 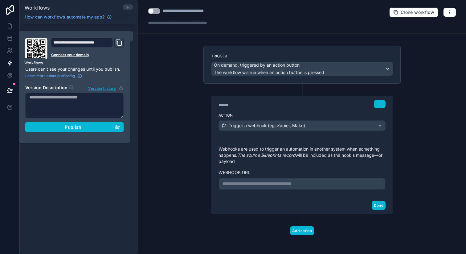 What do you see at coordinates (302, 230) in the screenshot?
I see `button: Add action` at bounding box center [302, 230].